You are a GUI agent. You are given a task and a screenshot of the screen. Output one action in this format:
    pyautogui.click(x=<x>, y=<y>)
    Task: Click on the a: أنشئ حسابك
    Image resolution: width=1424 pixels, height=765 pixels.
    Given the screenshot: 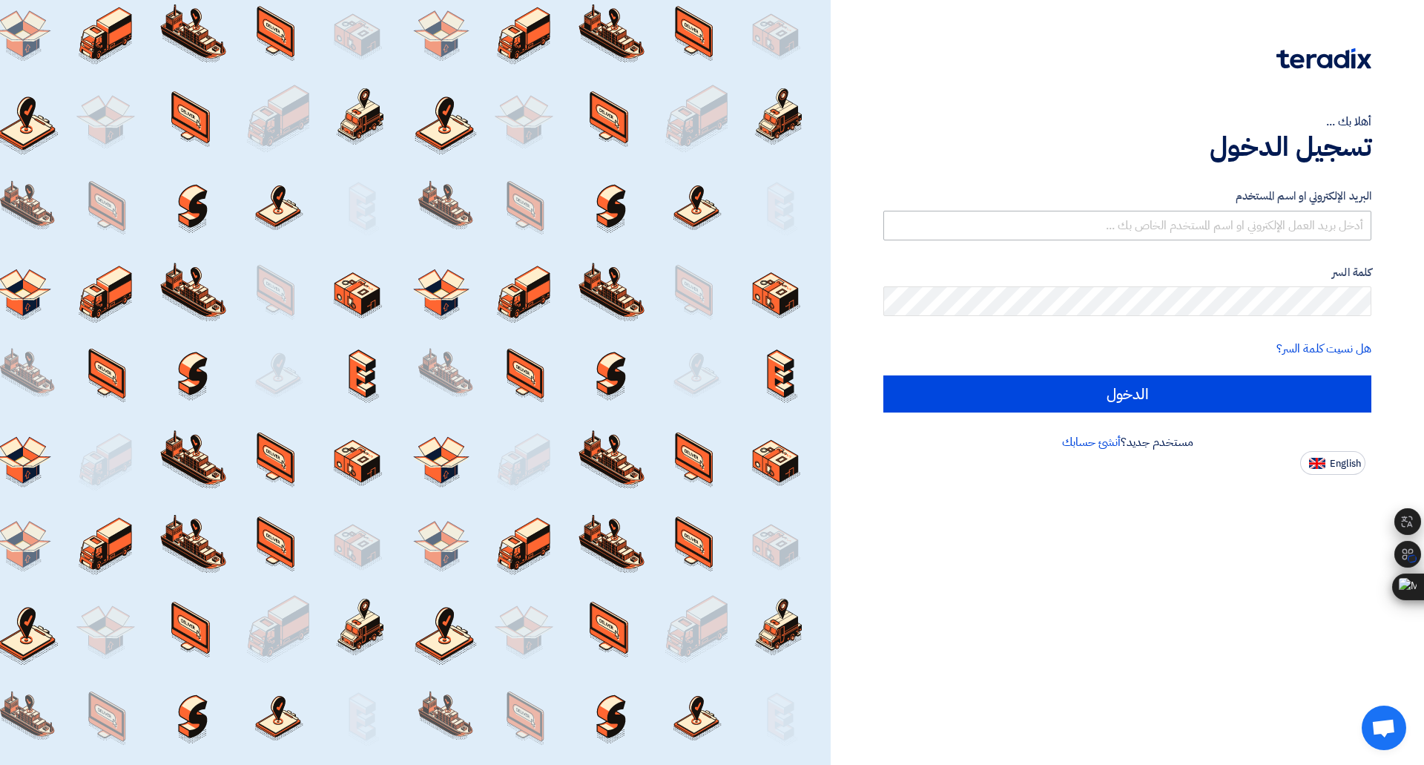 What is the action you would take?
    pyautogui.click(x=1091, y=442)
    